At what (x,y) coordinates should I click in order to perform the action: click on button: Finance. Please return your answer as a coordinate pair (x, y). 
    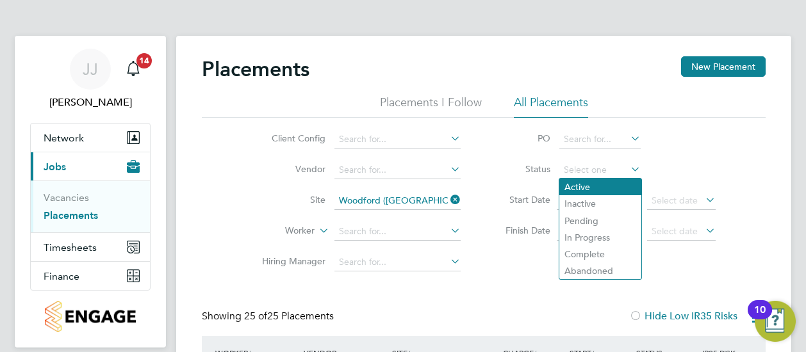
    Looking at the image, I should click on (90, 276).